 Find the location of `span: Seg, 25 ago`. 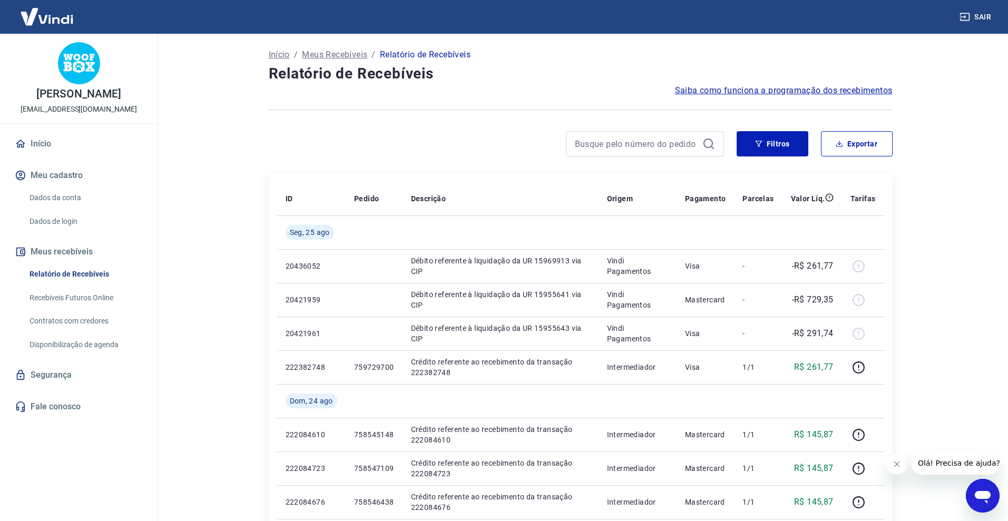

span: Seg, 25 ago is located at coordinates (310, 232).